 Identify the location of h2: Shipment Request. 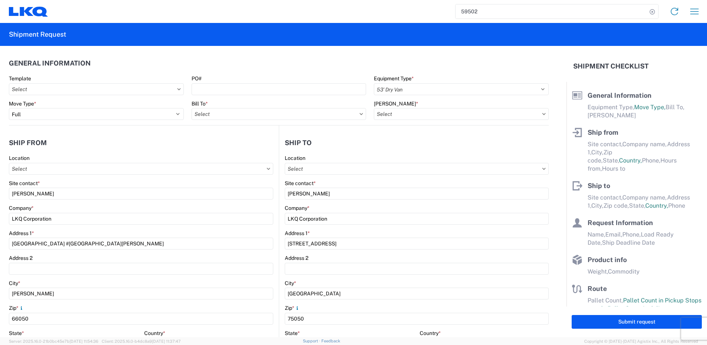
(37, 34).